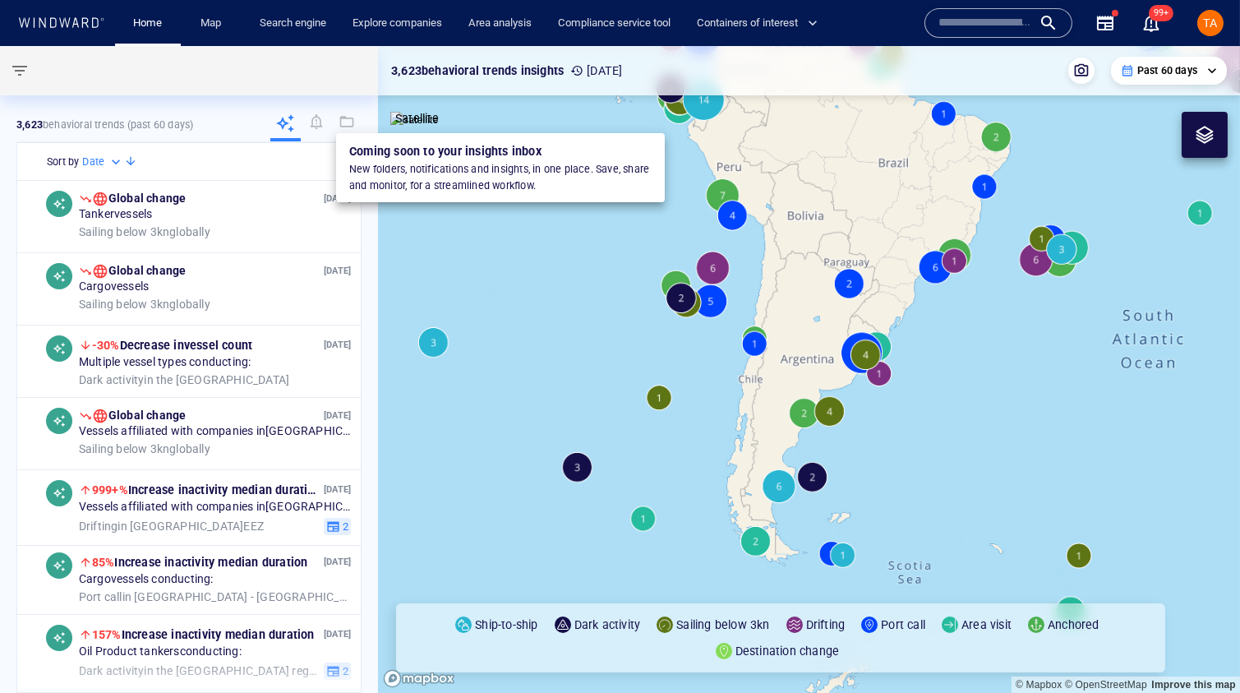  What do you see at coordinates (809, 369) in the screenshot?
I see `canvas: Map` at bounding box center [809, 369].